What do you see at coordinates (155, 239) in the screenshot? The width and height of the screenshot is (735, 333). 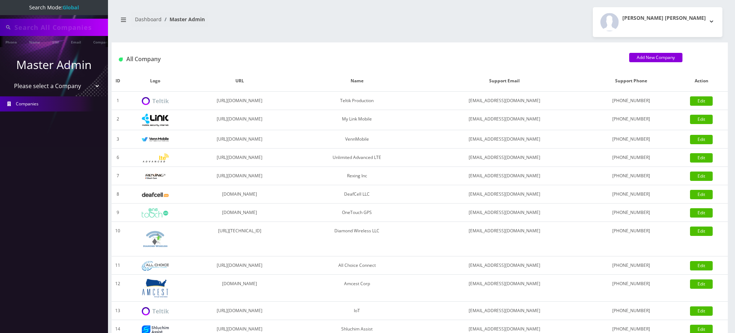 I see `img: Diamond Wireless LLC` at bounding box center [155, 239].